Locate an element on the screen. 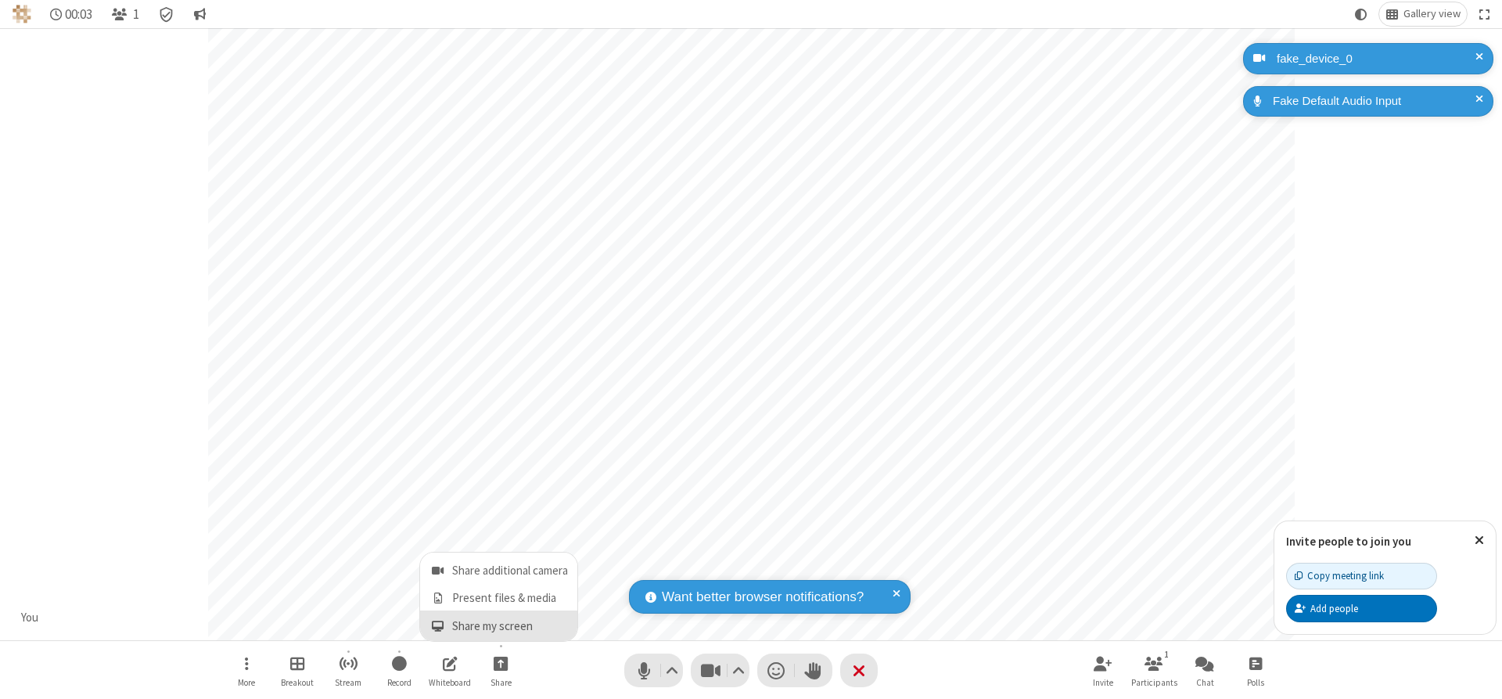 The image size is (1502, 699). button: Open chat is located at coordinates (1205, 670).